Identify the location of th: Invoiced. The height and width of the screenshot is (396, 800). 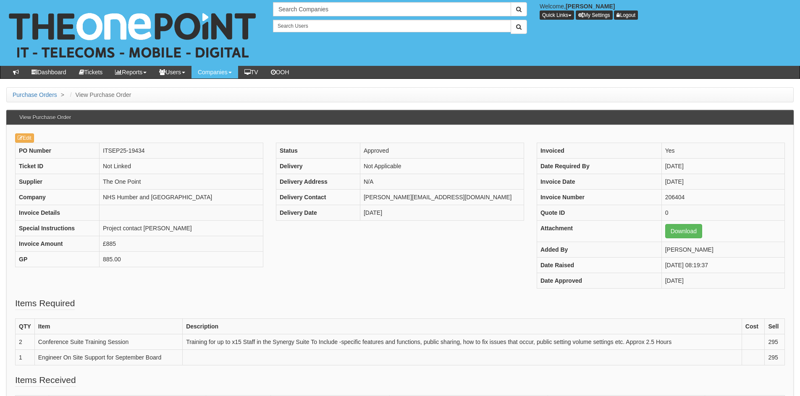
(599, 151).